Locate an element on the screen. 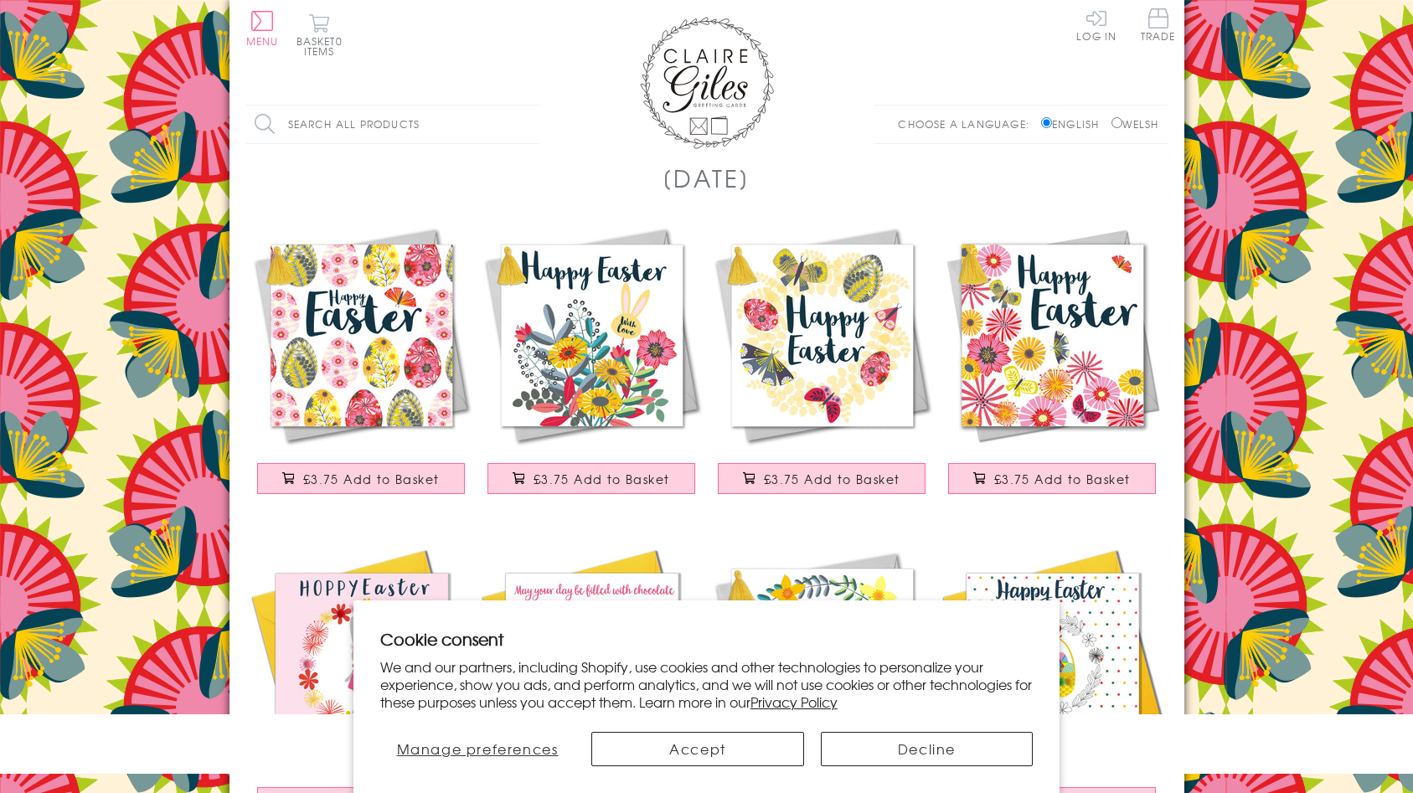 This screenshot has height=793, width=1413. img: Easter Card, Rows of Eggs, Happy Easter, Embellished with a colourful tassel is located at coordinates (361, 335).